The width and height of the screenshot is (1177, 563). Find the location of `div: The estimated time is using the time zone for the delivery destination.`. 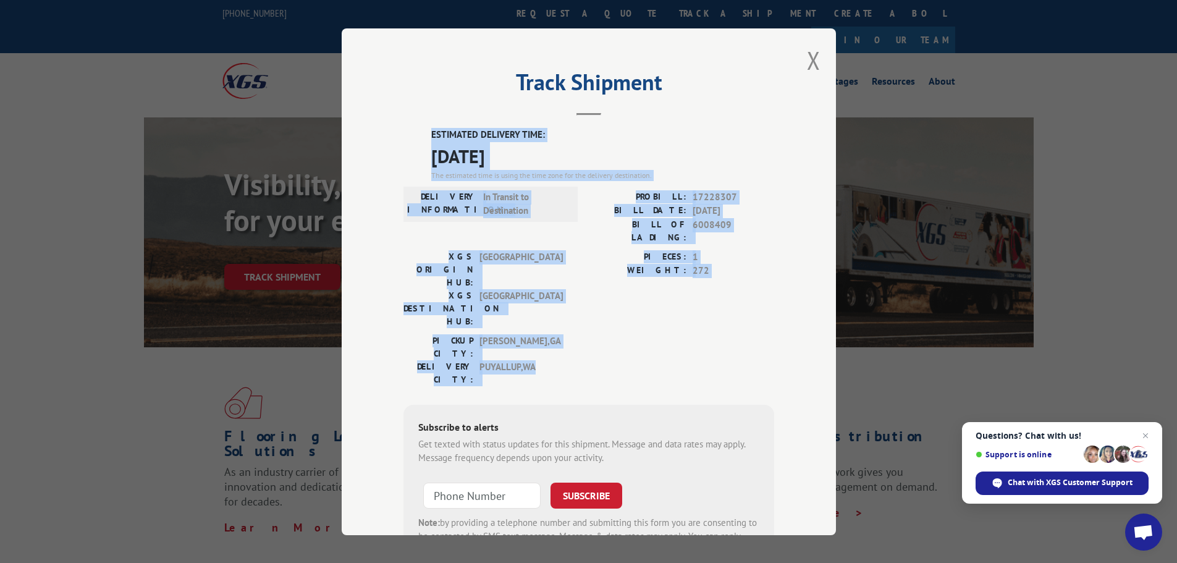

div: The estimated time is using the time zone for the delivery destination. is located at coordinates (602, 175).